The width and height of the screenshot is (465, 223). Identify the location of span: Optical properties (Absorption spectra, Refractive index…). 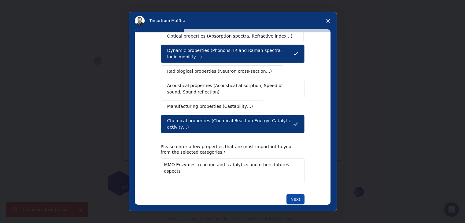
(230, 36).